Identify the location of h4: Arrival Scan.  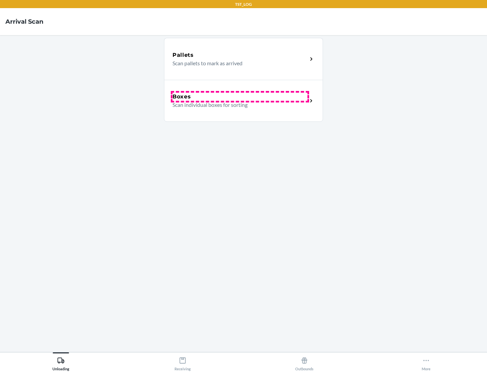
(24, 22).